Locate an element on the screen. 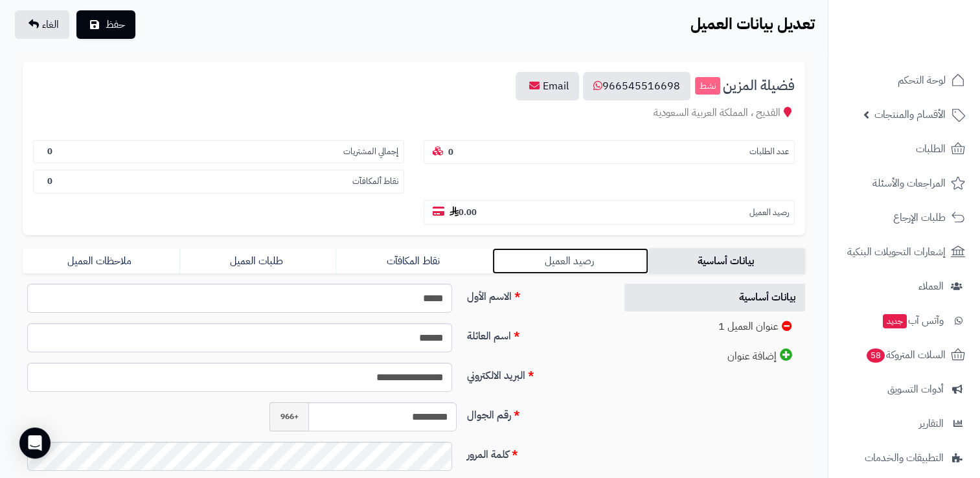  label: البريد الالكتروني is located at coordinates (535, 373).